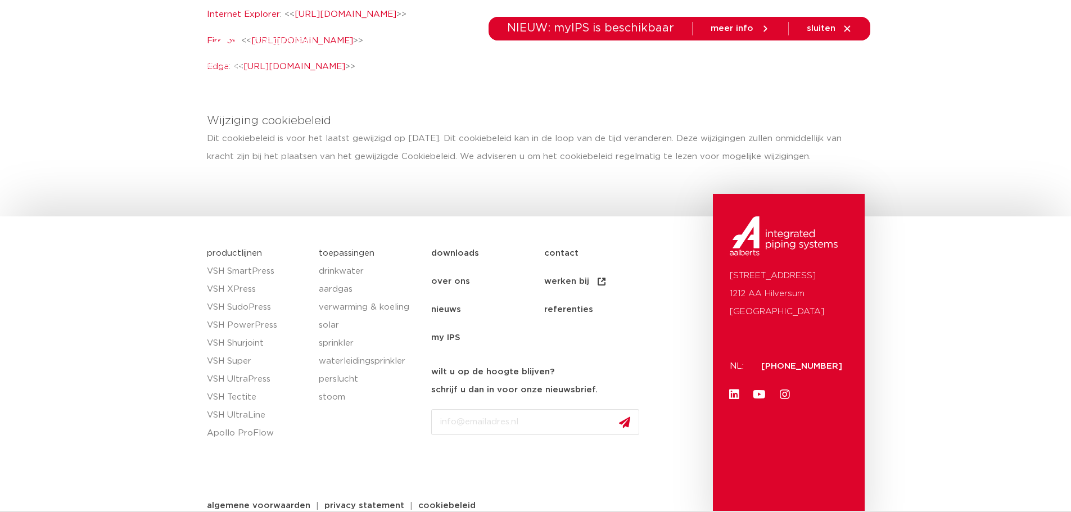  Describe the element at coordinates (235, 253) in the screenshot. I see `a: productlijnen` at that location.